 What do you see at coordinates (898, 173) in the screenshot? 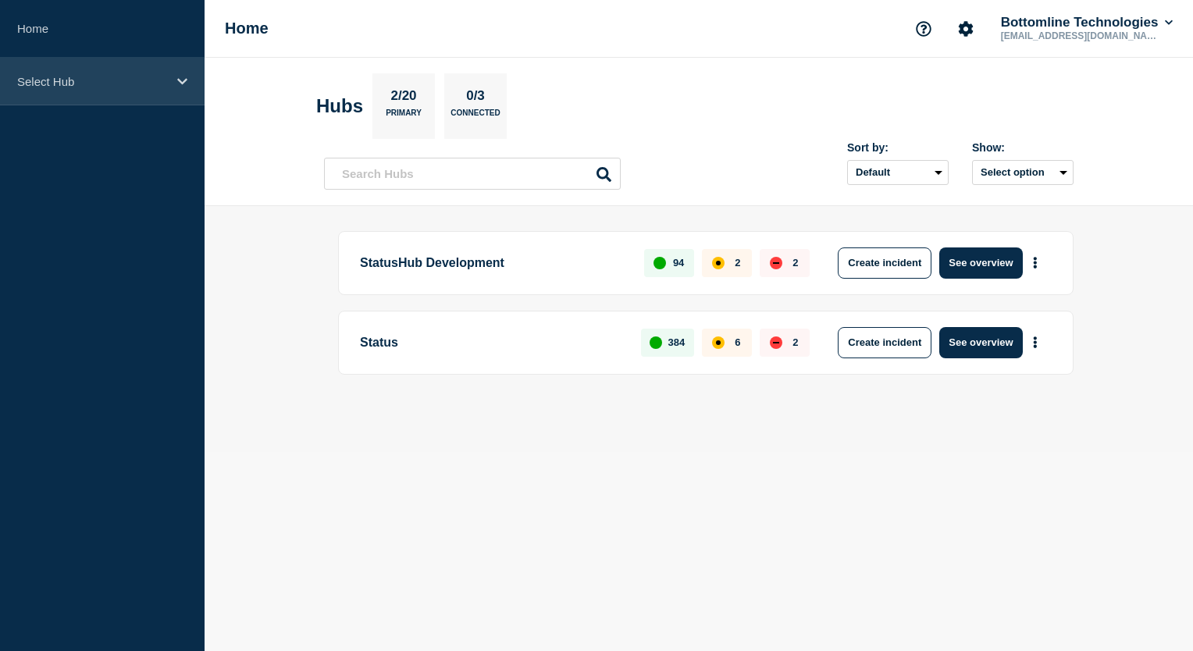
I see `select: Sort by` at bounding box center [898, 173].